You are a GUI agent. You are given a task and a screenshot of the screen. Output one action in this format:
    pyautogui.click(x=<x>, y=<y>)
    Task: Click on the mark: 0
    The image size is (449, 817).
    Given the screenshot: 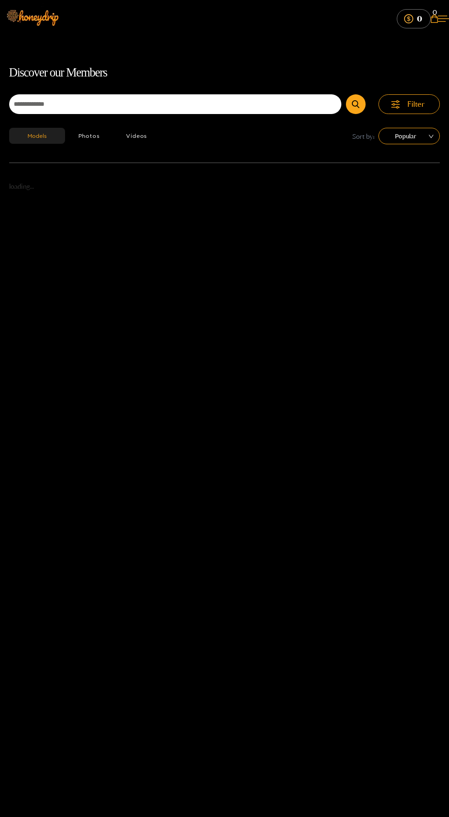 What is the action you would take?
    pyautogui.click(x=419, y=18)
    